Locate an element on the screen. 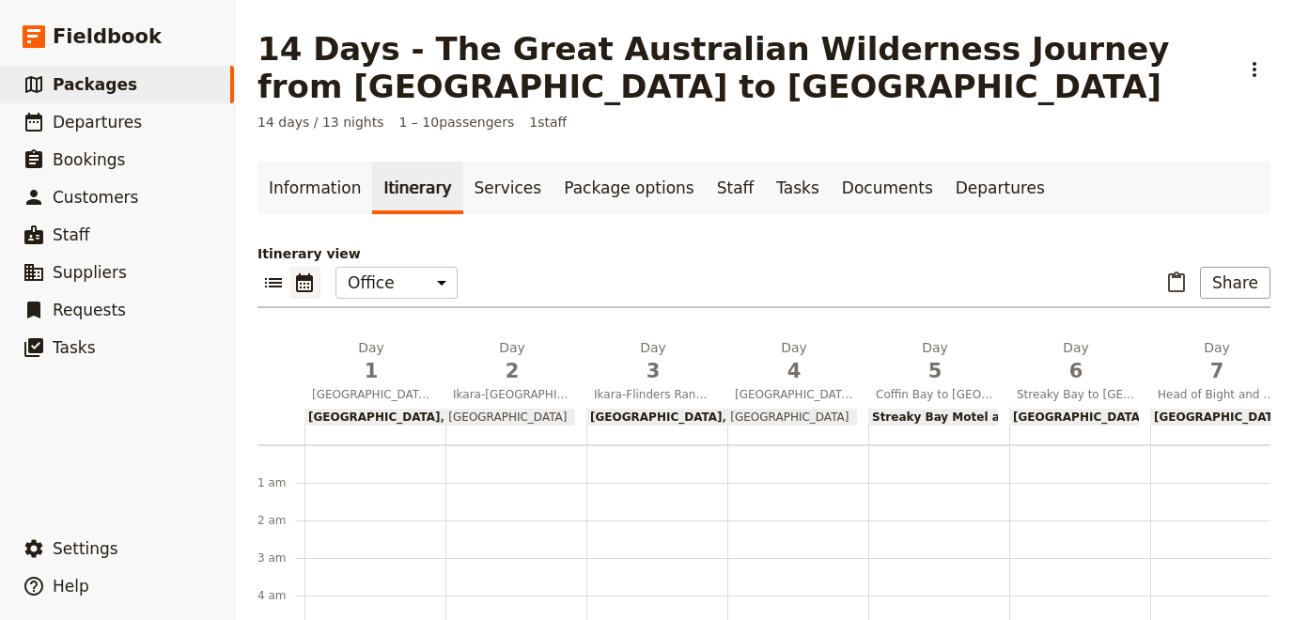 This screenshot has height=620, width=1293. button: Calendar view is located at coordinates (305, 283).